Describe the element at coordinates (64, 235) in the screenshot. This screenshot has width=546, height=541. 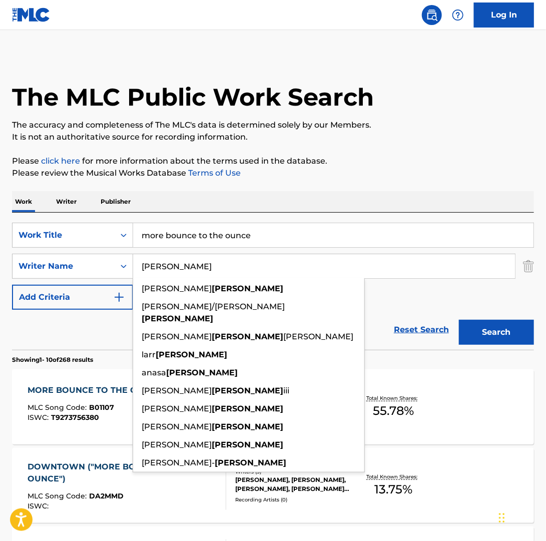
I see `div: Work Title` at that location.